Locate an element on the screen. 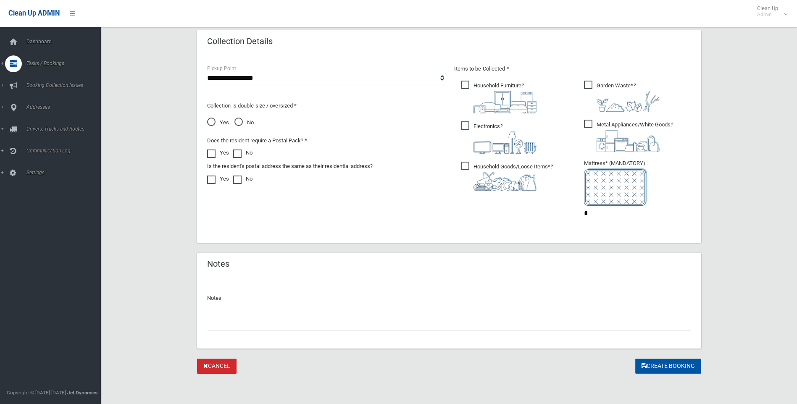 The height and width of the screenshot is (404, 797). header: Collection Details is located at coordinates (240, 41).